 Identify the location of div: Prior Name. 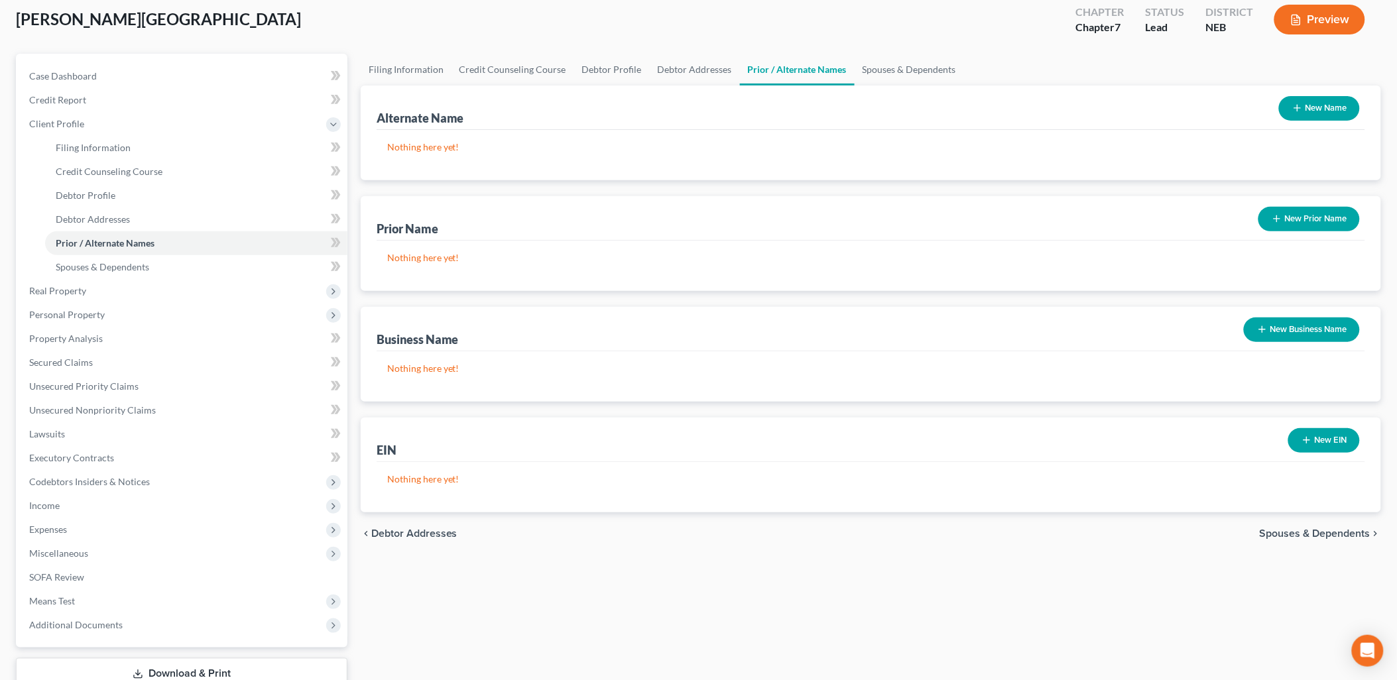
(407, 229).